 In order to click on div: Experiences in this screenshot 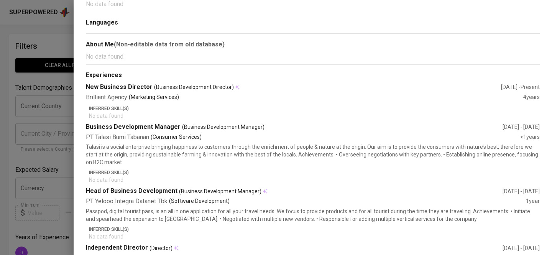, I will do `click(313, 75)`.